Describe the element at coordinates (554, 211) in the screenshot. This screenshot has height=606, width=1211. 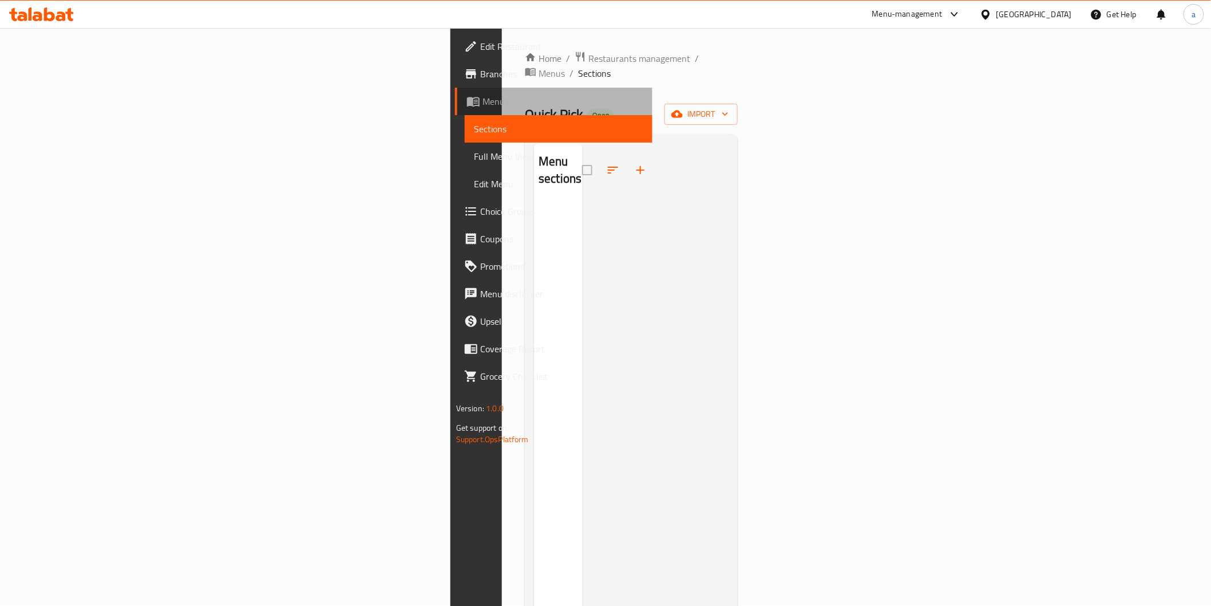
I see `a: Choice Groups` at that location.